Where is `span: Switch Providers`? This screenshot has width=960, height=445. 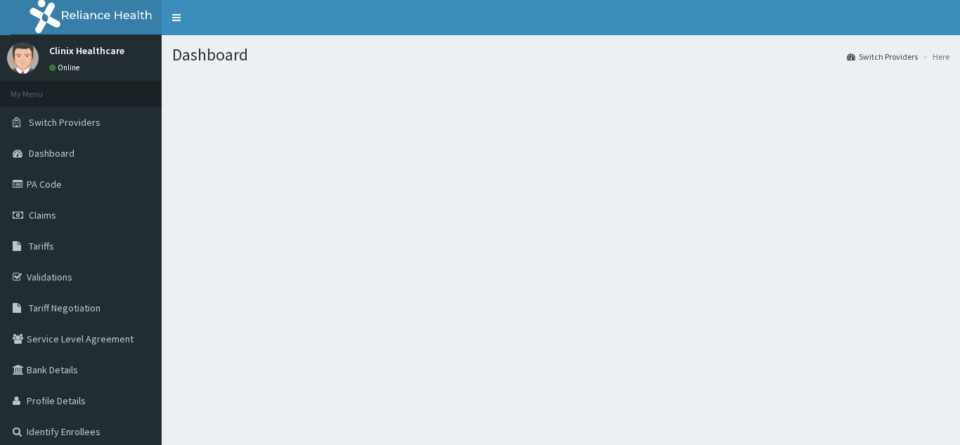
span: Switch Providers is located at coordinates (65, 122).